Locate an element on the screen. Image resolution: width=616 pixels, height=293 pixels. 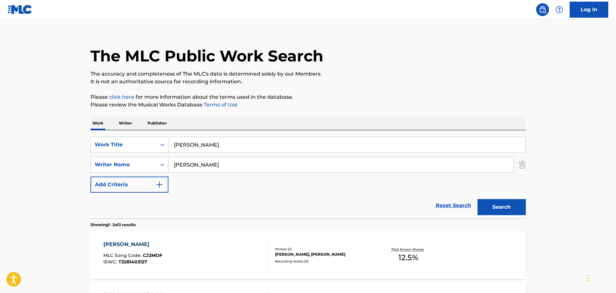
span: MLC Song Code : is located at coordinates (123, 256).